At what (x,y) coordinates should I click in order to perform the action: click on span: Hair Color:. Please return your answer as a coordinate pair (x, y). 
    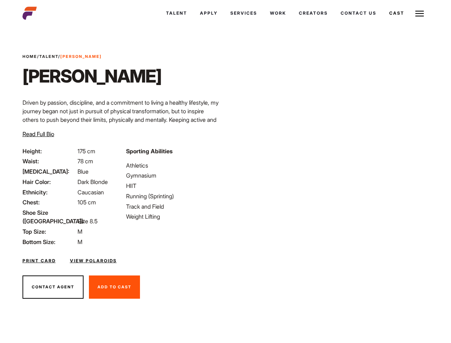
    Looking at the image, I should click on (49, 182).